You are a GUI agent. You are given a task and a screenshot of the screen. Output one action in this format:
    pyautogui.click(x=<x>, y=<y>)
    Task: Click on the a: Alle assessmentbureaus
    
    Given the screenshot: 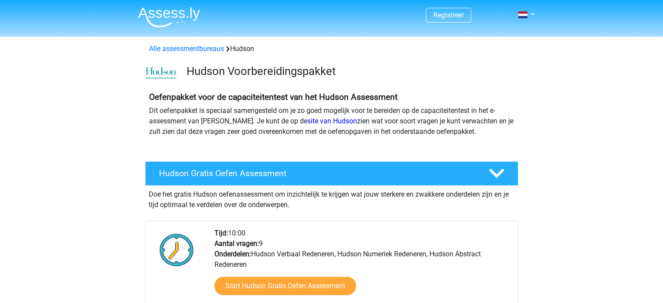 What is the action you would take?
    pyautogui.click(x=186, y=48)
    